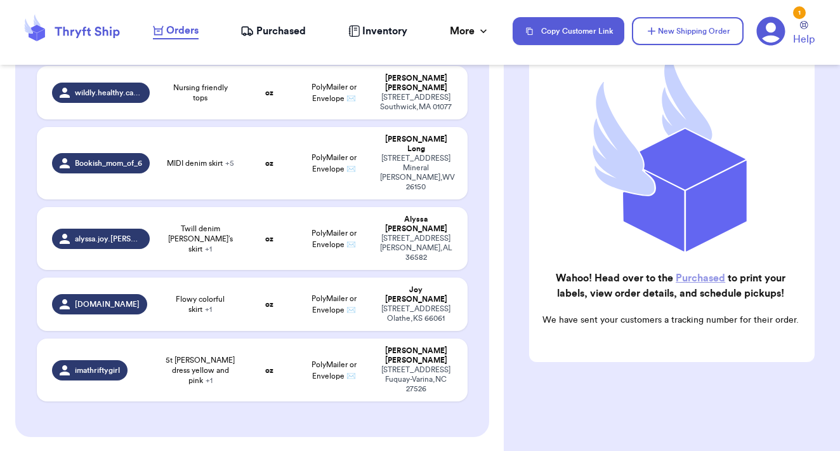 The height and width of the screenshot is (451, 840). Describe the element at coordinates (201, 304) in the screenshot. I see `span: Flowy colorful skirt` at that location.